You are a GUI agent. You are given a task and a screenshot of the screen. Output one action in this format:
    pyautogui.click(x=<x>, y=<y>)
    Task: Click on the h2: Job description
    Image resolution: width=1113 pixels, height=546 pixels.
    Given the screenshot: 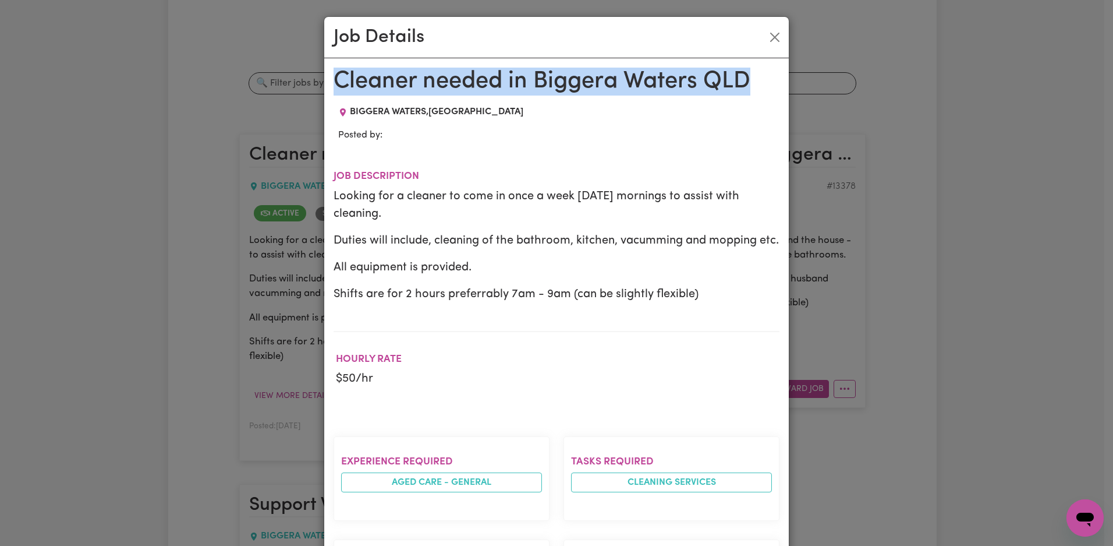 What is the action you would take?
    pyautogui.click(x=557, y=176)
    